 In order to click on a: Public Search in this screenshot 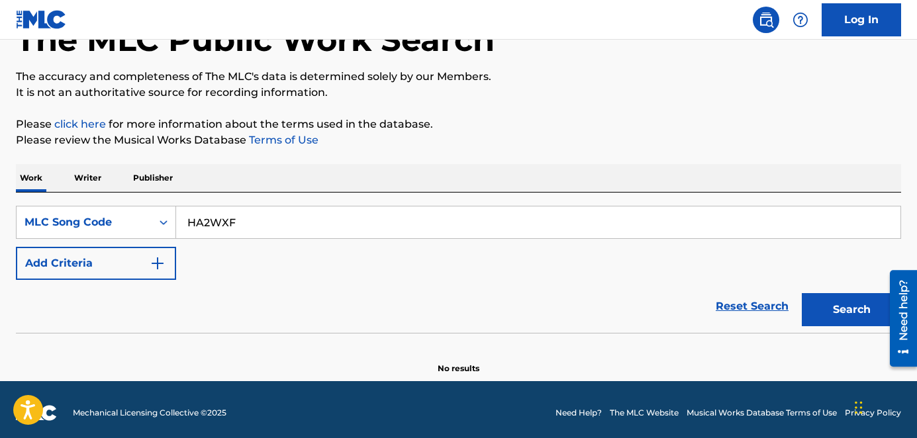, I will do `click(766, 20)`.